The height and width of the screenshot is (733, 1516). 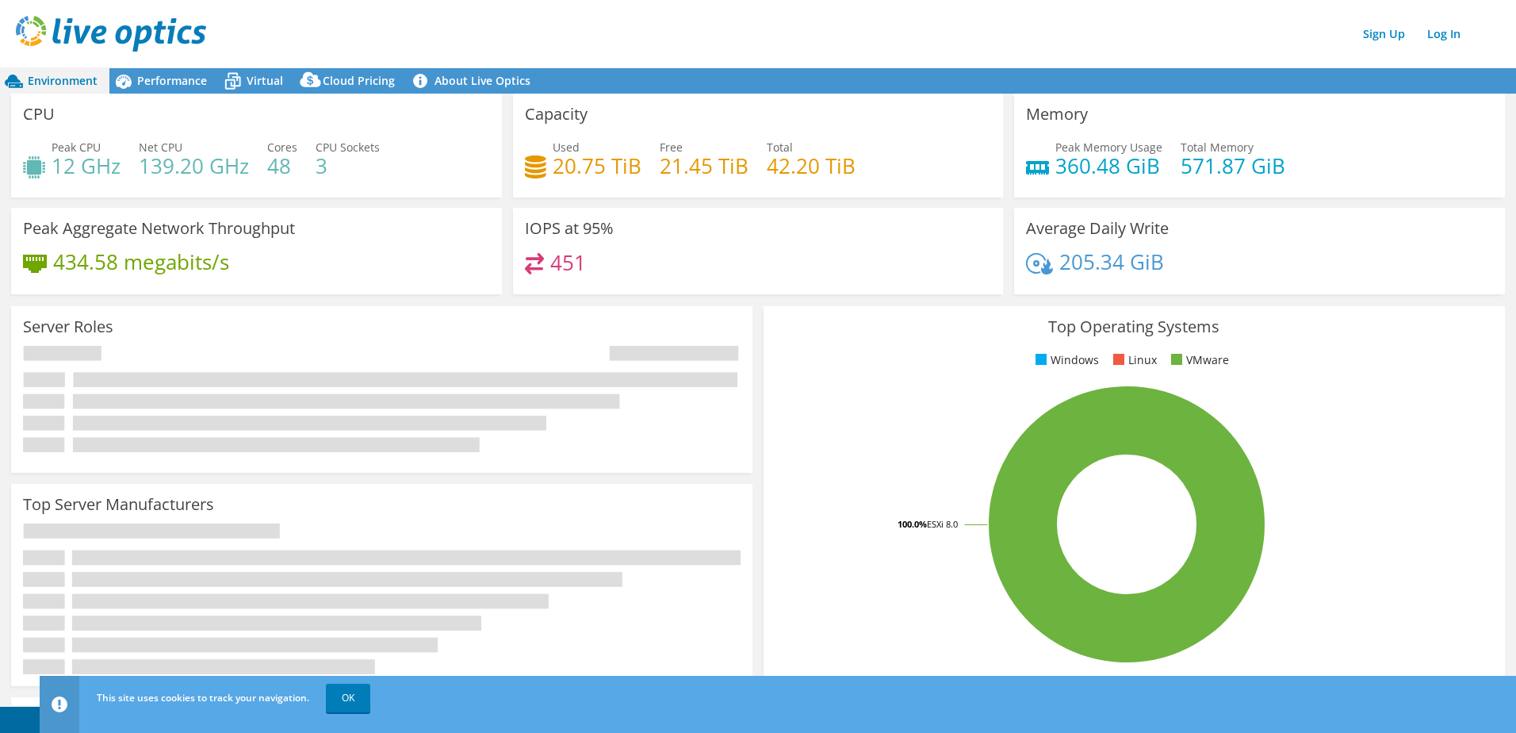 What do you see at coordinates (118, 504) in the screenshot?
I see `h3: Top Server Manufacturers` at bounding box center [118, 504].